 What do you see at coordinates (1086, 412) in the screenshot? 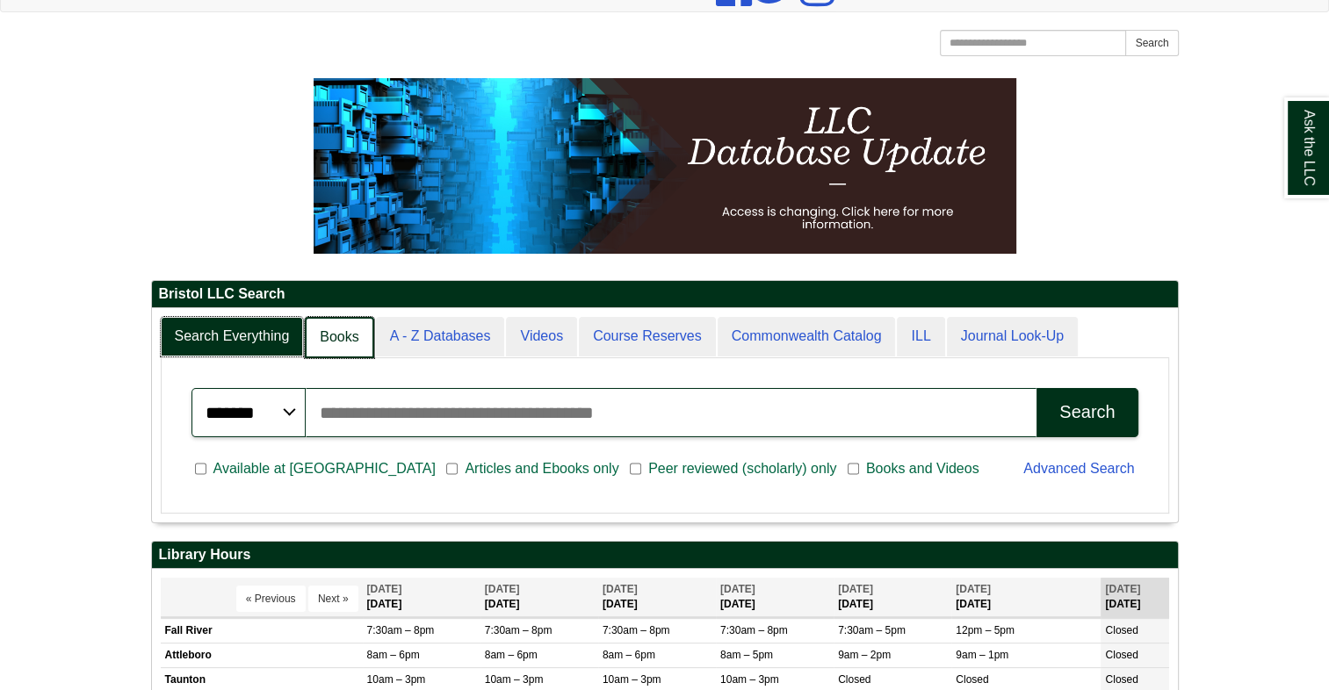
I see `div: Search` at bounding box center [1086, 412].